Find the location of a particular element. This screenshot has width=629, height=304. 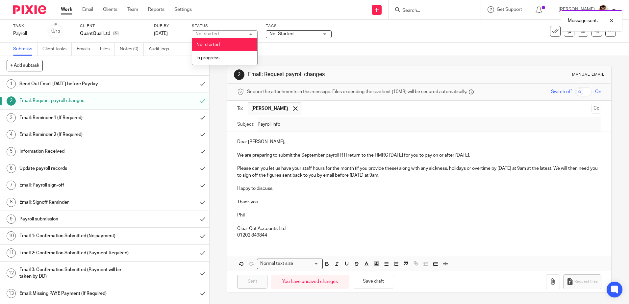

div: 7 is located at coordinates (11, 185).